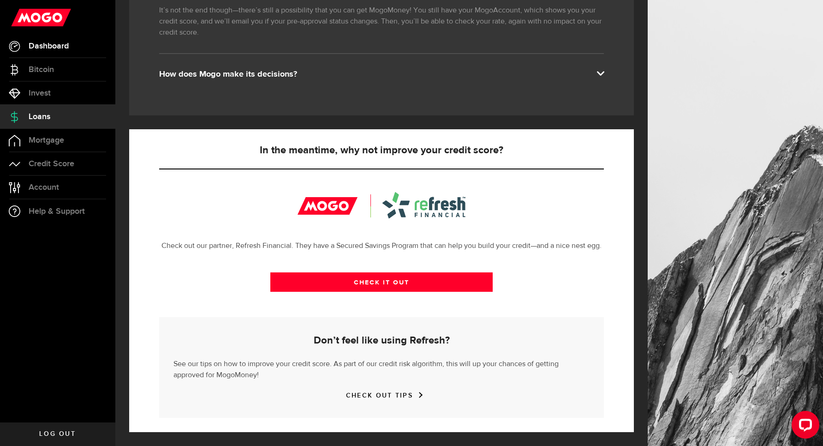  What do you see at coordinates (382, 282) in the screenshot?
I see `a: CHECK IT OUT` at bounding box center [382, 282].